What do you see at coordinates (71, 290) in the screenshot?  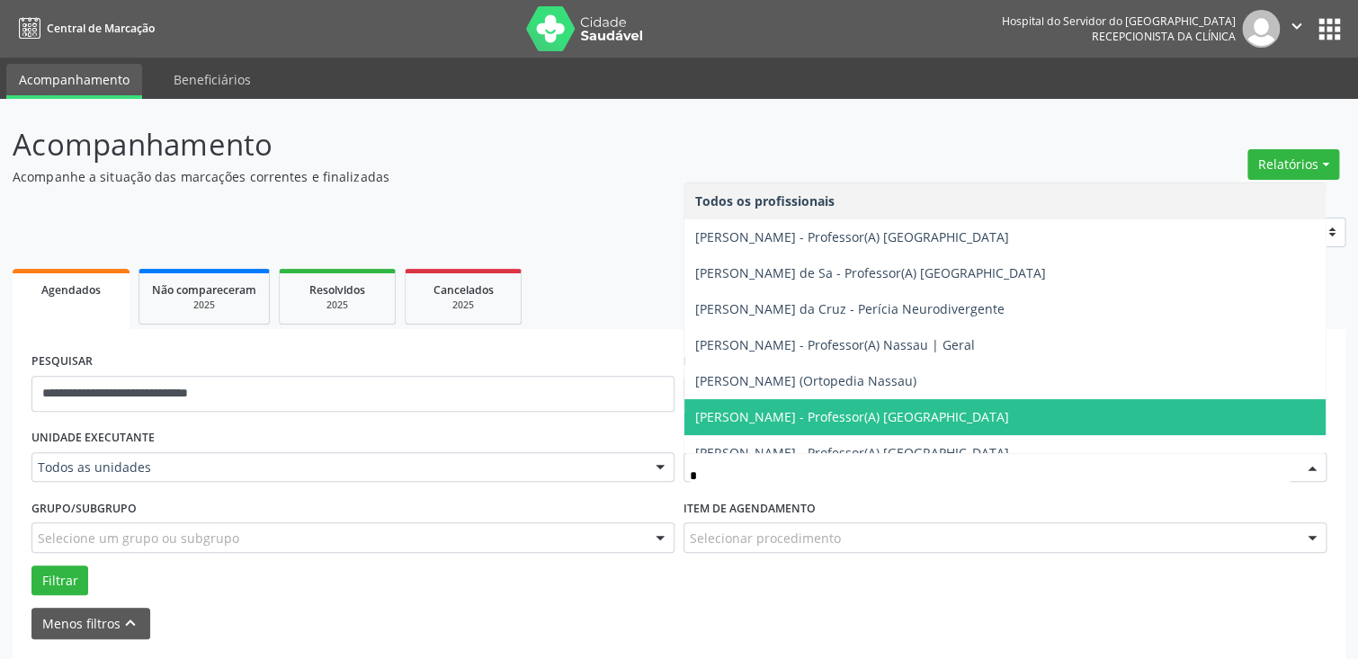 I see `span: Agendados` at bounding box center [71, 290].